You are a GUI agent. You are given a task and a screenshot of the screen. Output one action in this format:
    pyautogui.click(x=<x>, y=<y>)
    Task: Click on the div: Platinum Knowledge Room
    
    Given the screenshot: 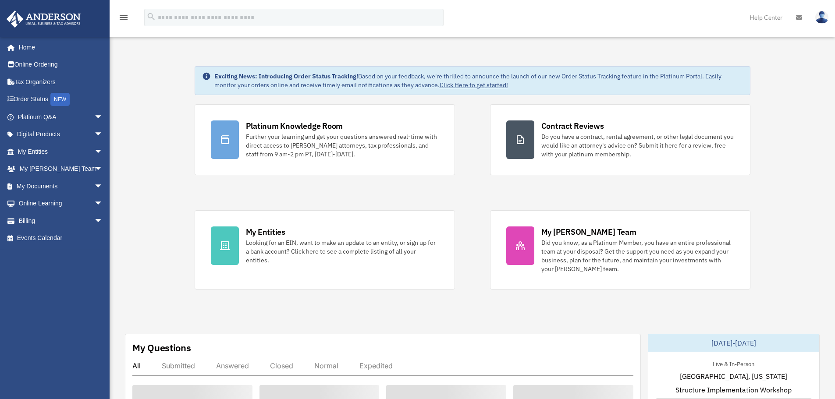 What is the action you would take?
    pyautogui.click(x=295, y=126)
    